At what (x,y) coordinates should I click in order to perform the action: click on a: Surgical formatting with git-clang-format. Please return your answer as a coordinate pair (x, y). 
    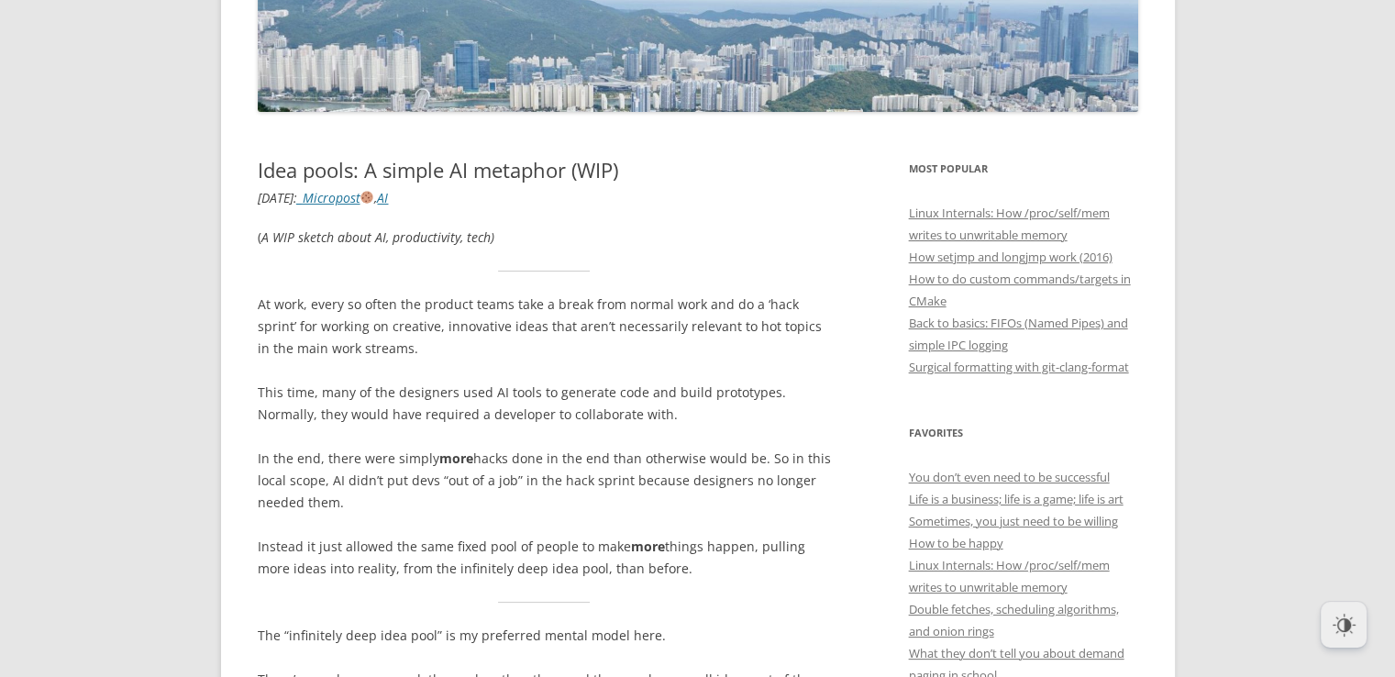
    Looking at the image, I should click on (1019, 367).